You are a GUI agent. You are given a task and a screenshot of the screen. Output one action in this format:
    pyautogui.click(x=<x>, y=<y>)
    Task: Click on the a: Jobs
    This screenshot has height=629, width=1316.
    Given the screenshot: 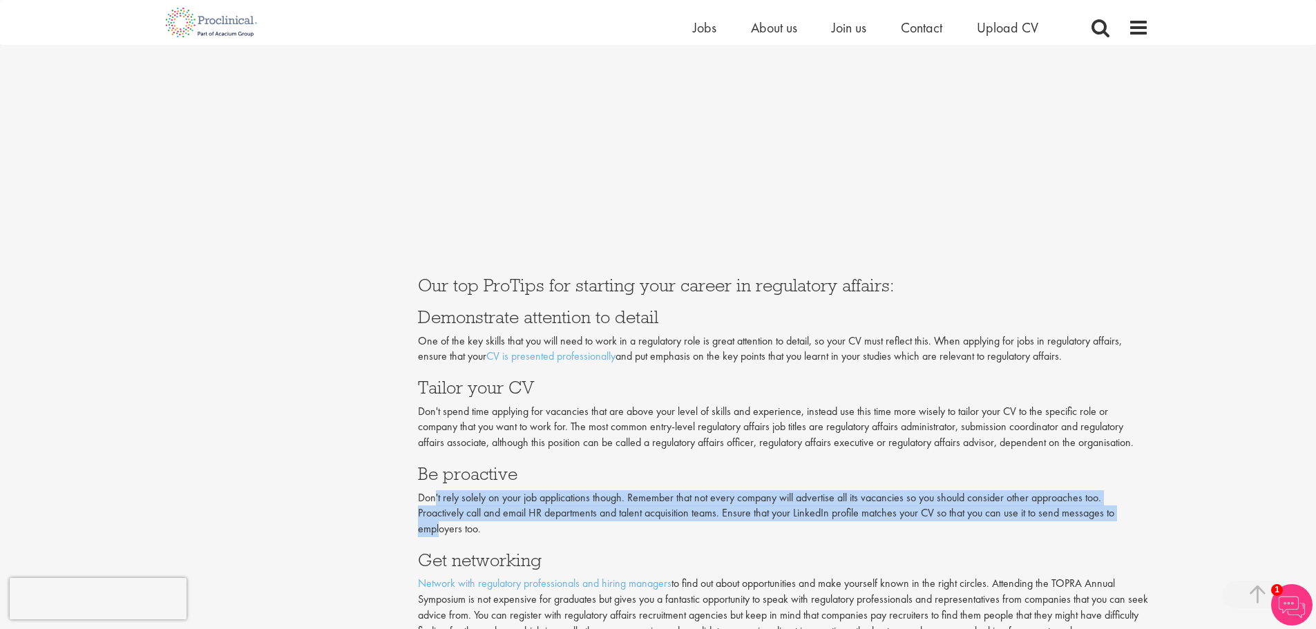 What is the action you would take?
    pyautogui.click(x=704, y=28)
    